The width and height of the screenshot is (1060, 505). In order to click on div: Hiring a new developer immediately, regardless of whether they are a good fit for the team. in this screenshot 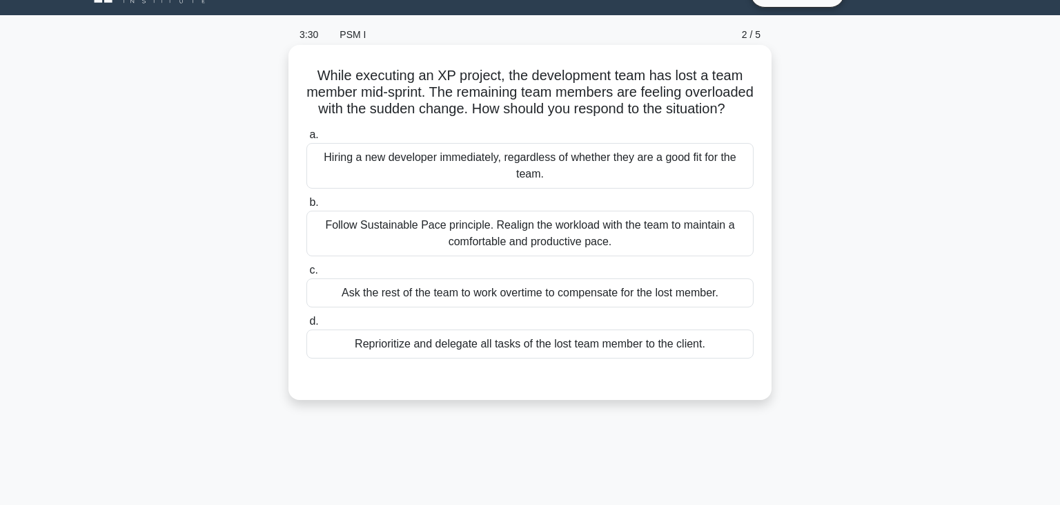, I will do `click(530, 166)`.